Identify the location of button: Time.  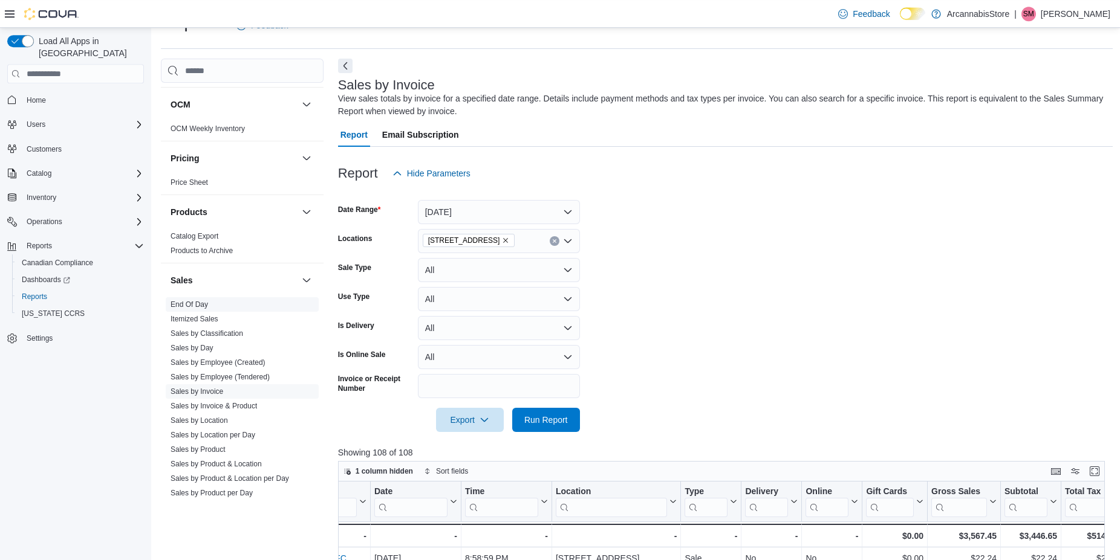
(506, 502).